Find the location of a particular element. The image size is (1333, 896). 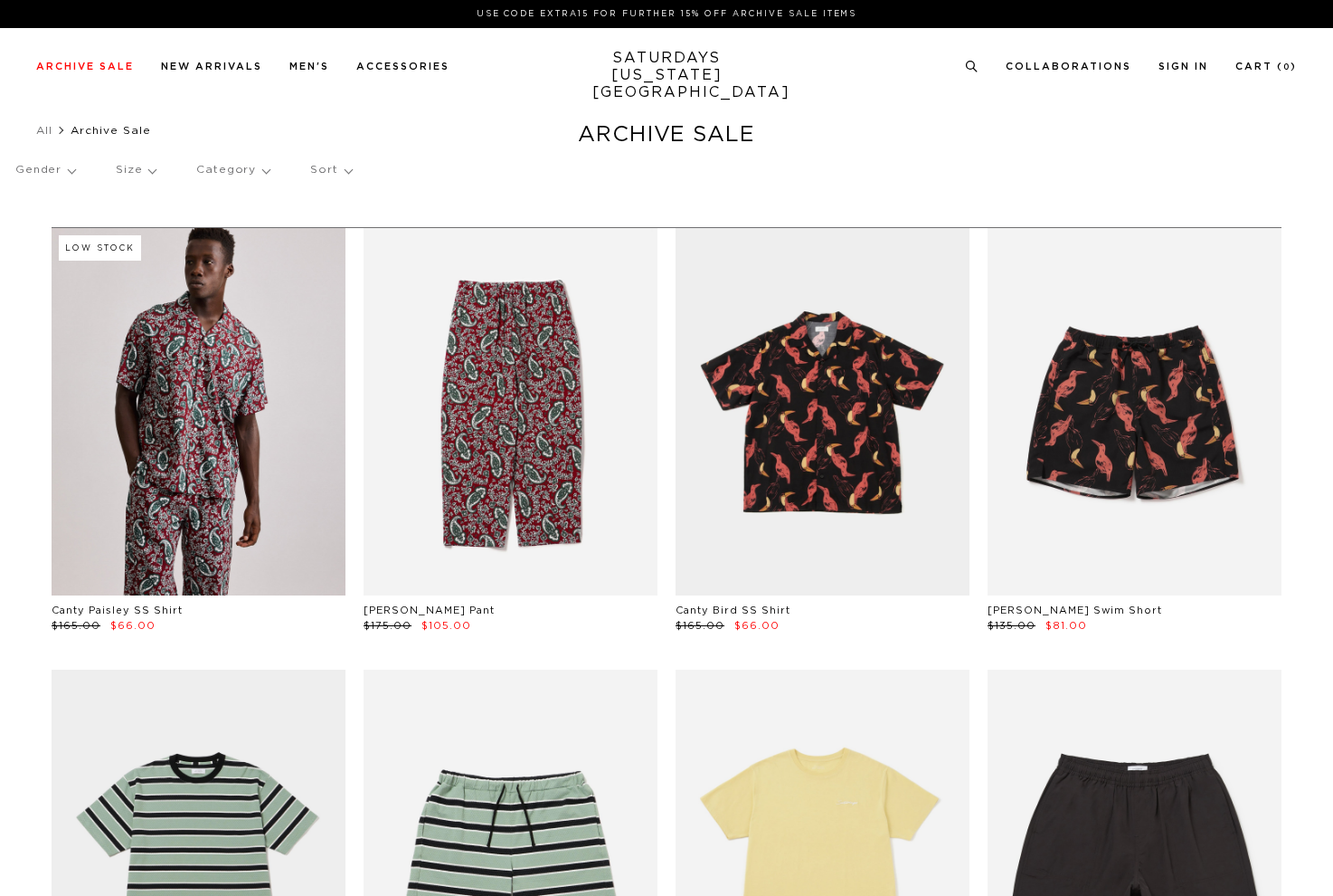

p: Use Code EXTRA15 for Further 15% Off Archive Sale Items is located at coordinates (667, 13).